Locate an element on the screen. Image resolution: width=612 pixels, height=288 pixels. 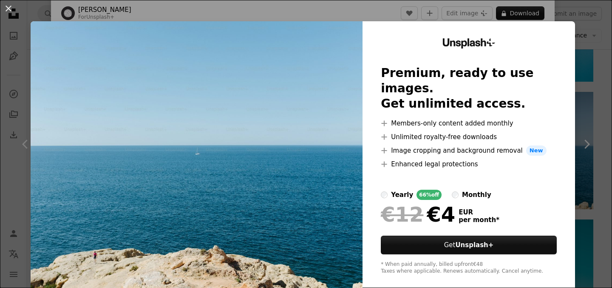
div: €4 is located at coordinates (418, 214).